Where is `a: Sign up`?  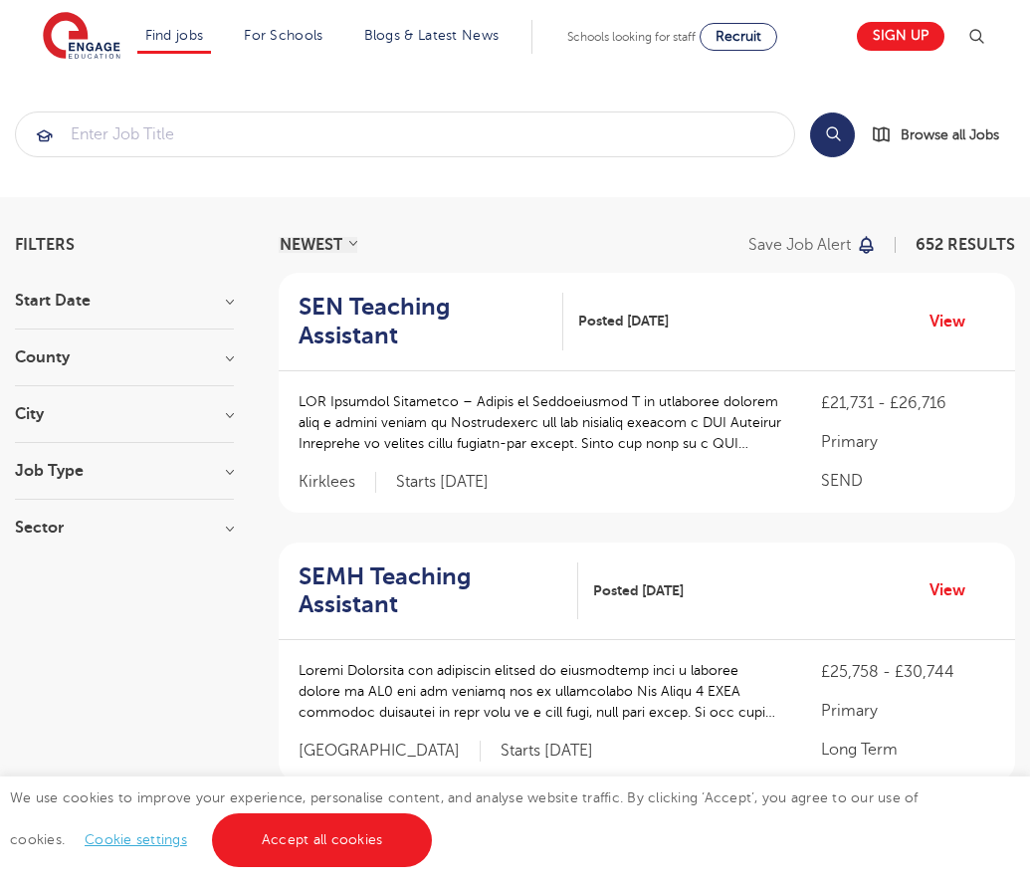
a: Sign up is located at coordinates (901, 36).